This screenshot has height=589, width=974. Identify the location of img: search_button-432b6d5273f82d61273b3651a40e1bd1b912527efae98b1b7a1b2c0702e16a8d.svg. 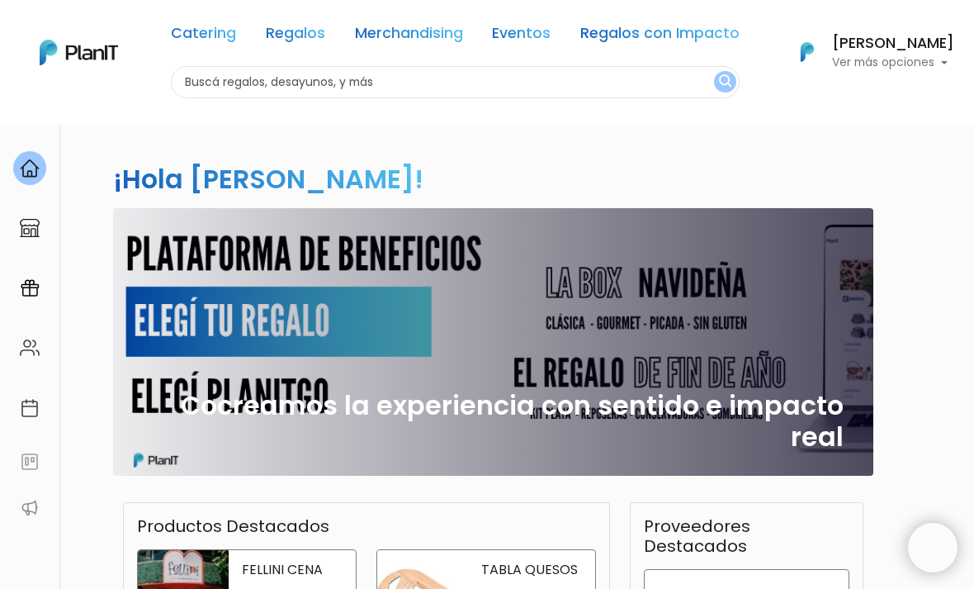
(725, 82).